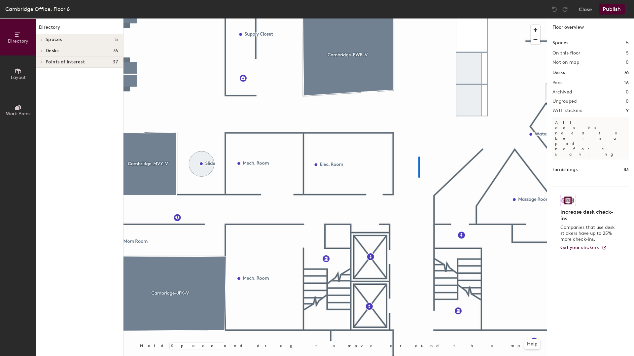 This screenshot has height=356, width=634. I want to click on h1: Desks, so click(558, 73).